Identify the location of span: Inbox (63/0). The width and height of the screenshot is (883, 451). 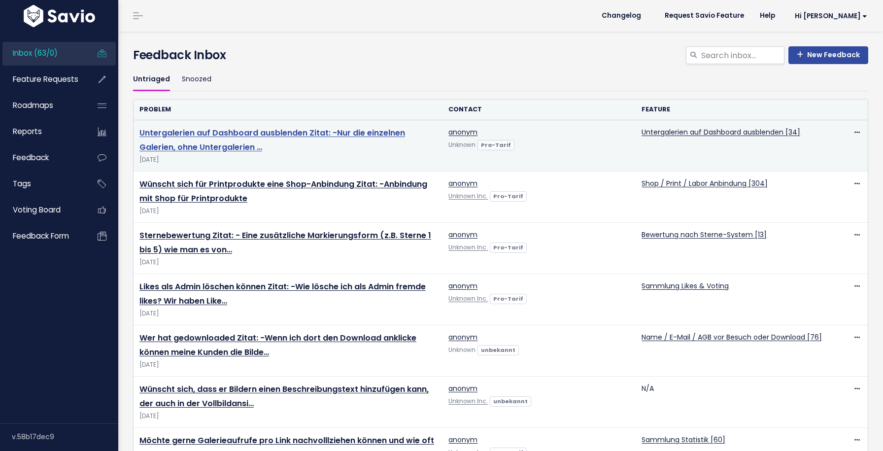
(35, 53).